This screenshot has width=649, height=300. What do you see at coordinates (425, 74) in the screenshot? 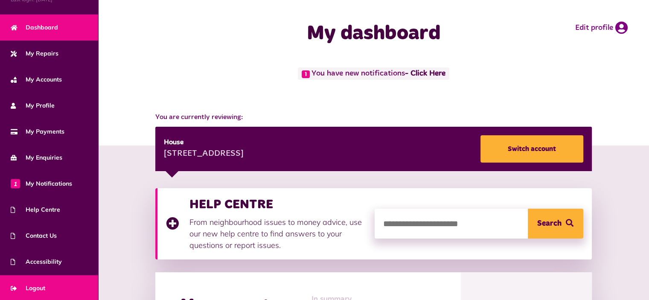
I see `a: - Click Here` at bounding box center [425, 74].